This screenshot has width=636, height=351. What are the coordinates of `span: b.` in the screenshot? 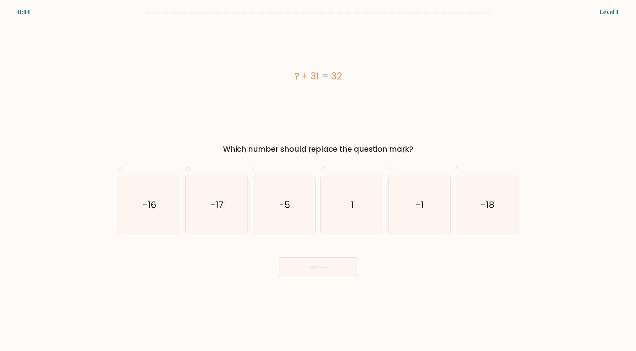 It's located at (189, 169).